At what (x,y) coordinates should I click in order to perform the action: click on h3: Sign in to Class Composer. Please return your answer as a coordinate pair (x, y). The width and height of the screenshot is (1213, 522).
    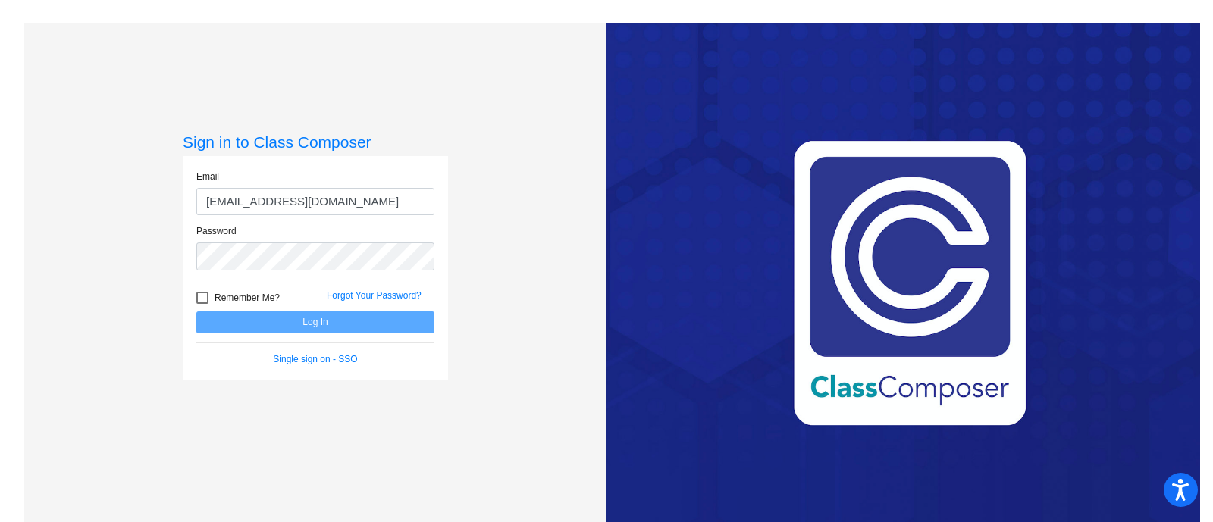
    Looking at the image, I should click on (315, 142).